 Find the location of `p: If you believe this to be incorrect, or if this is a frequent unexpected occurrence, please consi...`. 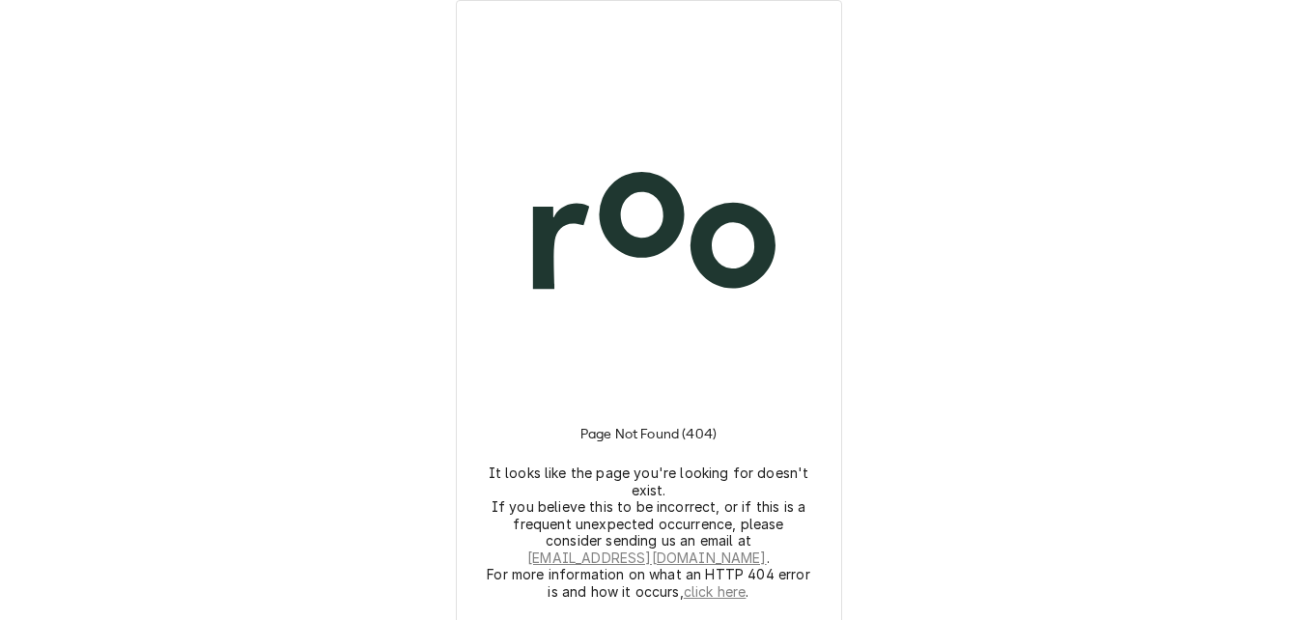

p: If you believe this to be incorrect, or if this is a frequent unexpected occurrence, please consi... is located at coordinates (649, 532).